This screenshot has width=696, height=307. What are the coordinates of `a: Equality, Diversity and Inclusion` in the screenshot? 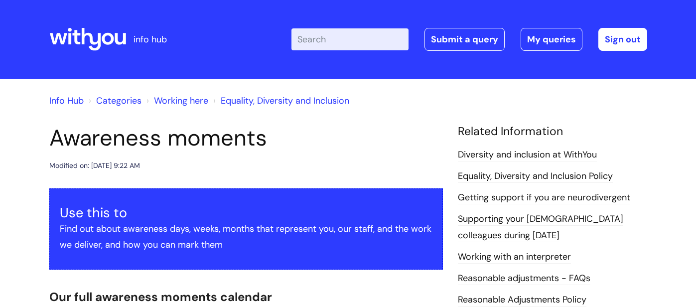 It's located at (285, 101).